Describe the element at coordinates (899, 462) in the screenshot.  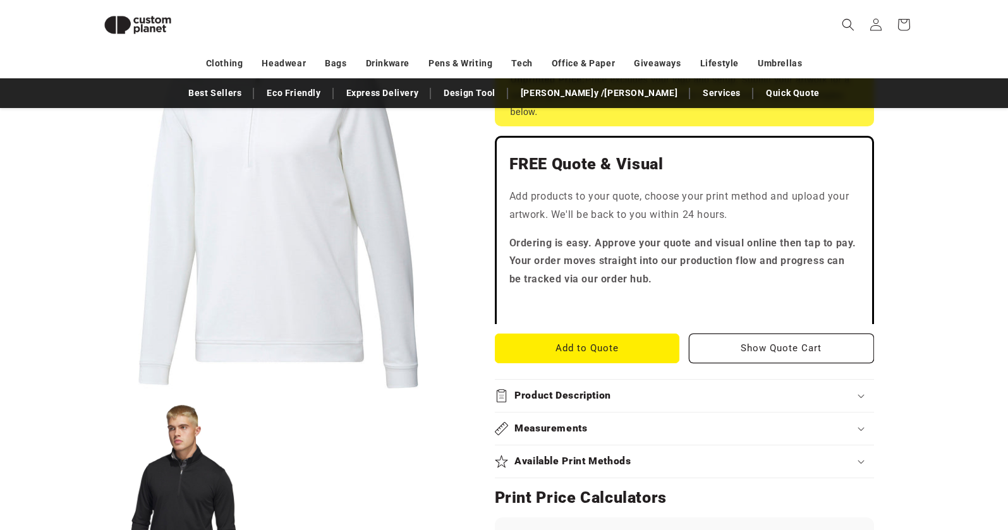
I see `div: Chat Widget` at that location.